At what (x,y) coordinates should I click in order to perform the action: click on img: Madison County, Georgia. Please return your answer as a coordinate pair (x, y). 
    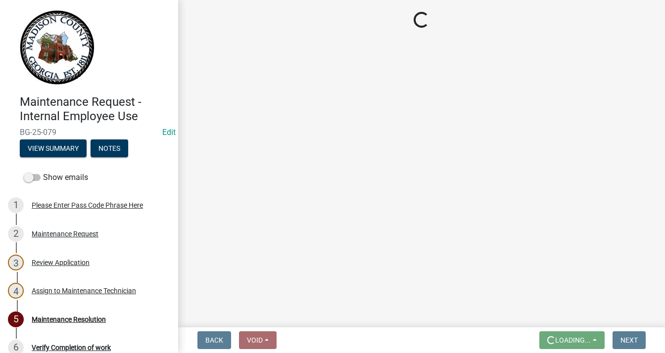
    Looking at the image, I should click on (57, 48).